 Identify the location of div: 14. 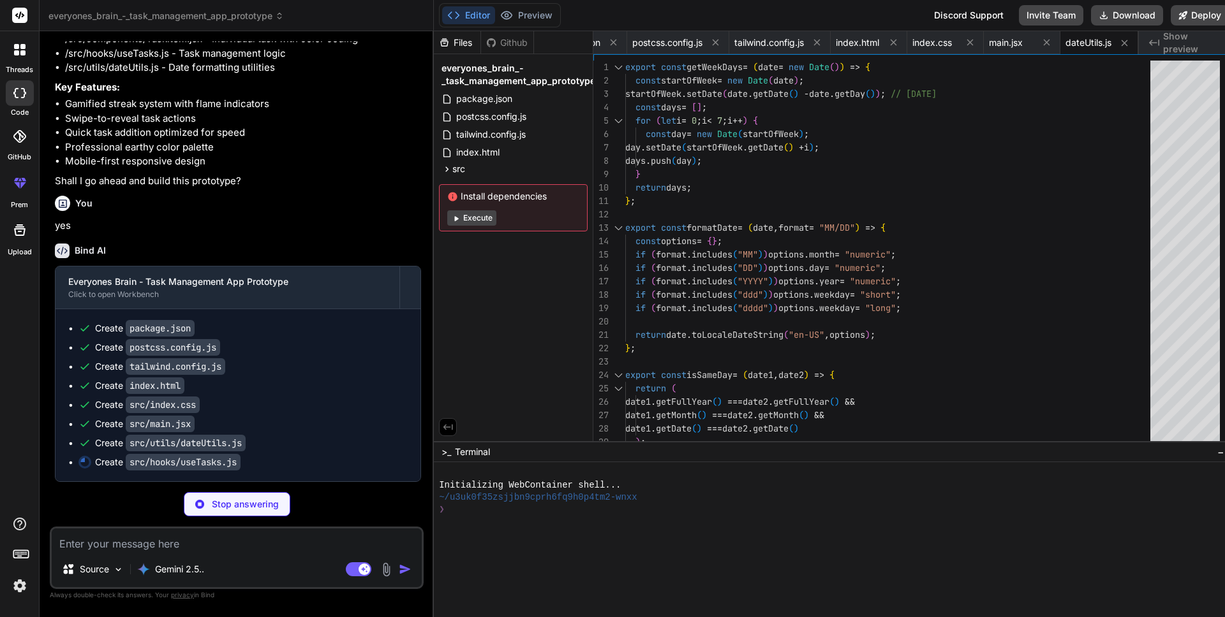
(601, 241).